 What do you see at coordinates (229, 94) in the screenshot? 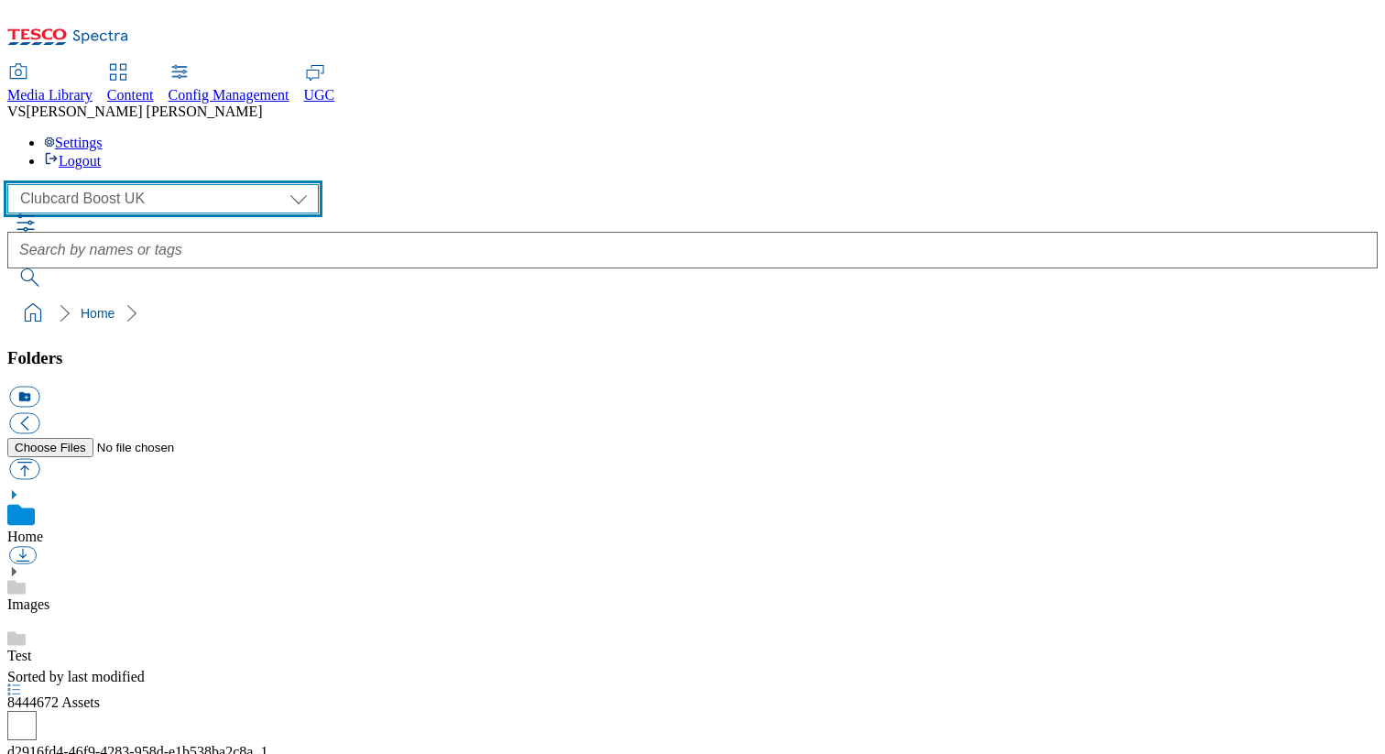
I see `span: Config Management` at bounding box center [229, 94].